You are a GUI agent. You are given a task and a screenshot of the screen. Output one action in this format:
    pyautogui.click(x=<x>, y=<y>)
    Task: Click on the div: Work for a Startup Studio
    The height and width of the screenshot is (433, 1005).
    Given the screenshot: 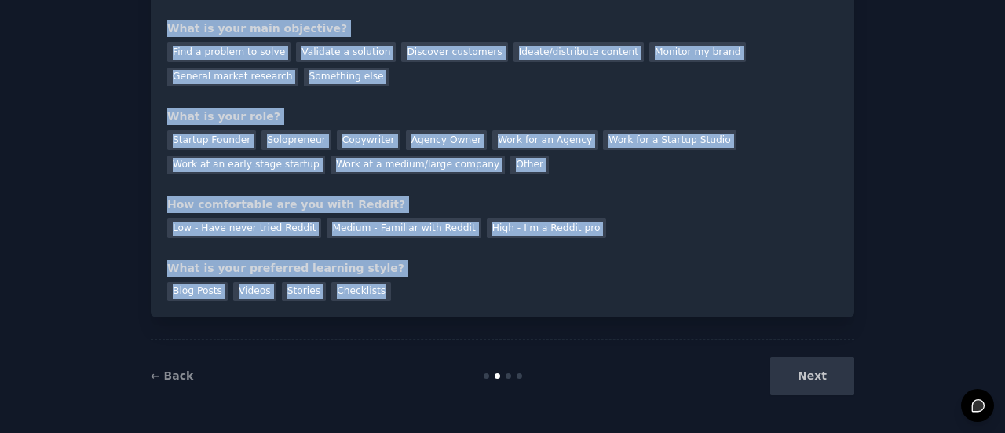 What is the action you would take?
    pyautogui.click(x=669, y=140)
    